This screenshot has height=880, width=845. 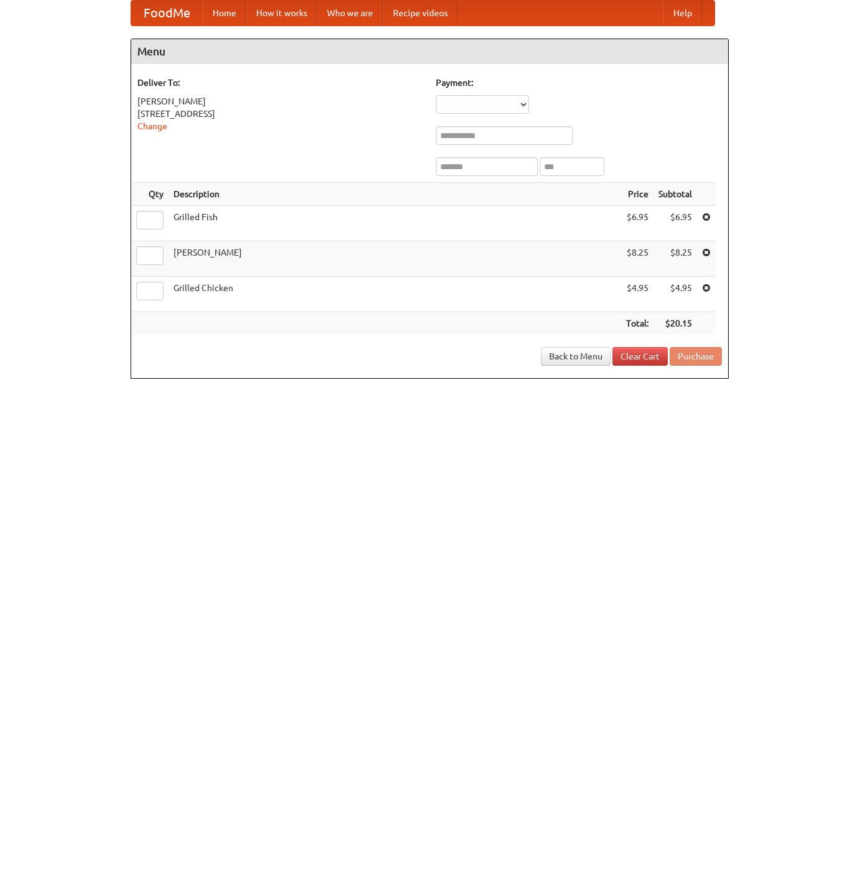 I want to click on a: Who we are, so click(x=350, y=13).